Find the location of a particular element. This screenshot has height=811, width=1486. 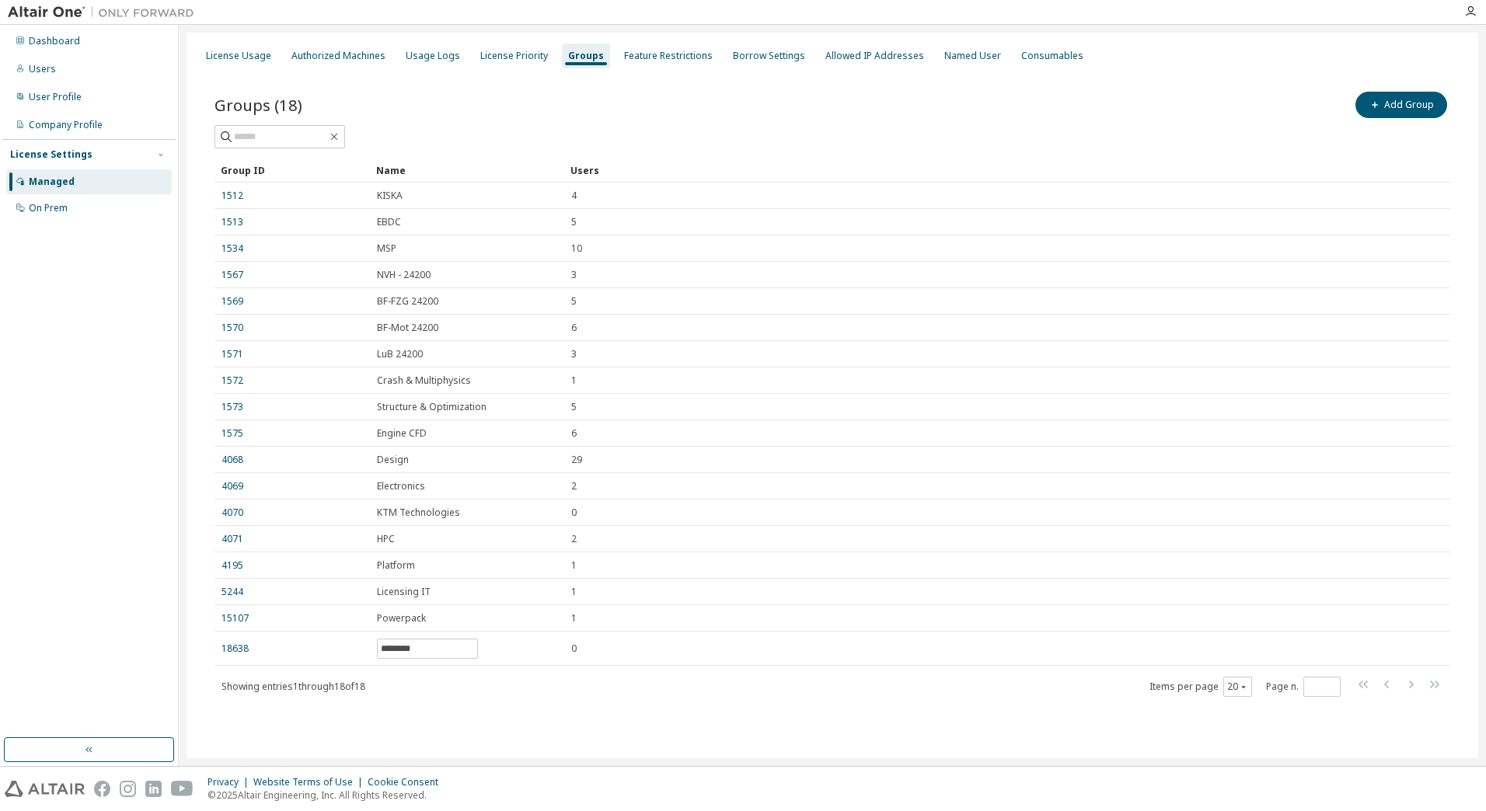

span: Engine CFD is located at coordinates (402, 434).